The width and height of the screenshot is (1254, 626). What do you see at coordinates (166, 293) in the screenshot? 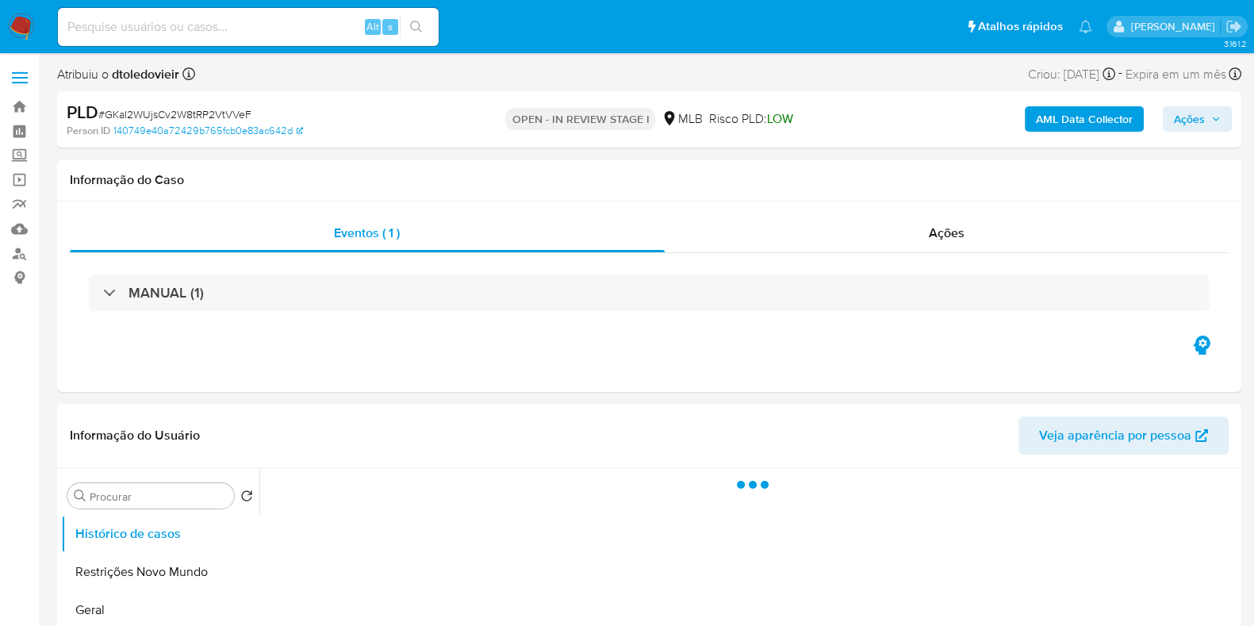
I see `h3: MANUAL (1)` at bounding box center [166, 293].